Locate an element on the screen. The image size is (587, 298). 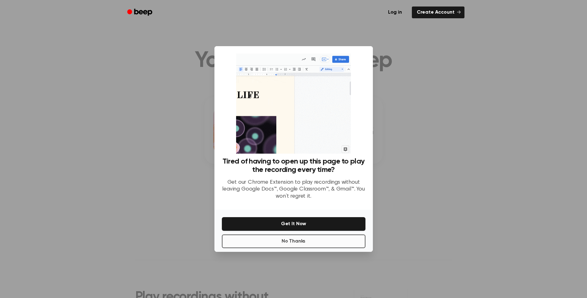
a: Beep is located at coordinates (140, 12).